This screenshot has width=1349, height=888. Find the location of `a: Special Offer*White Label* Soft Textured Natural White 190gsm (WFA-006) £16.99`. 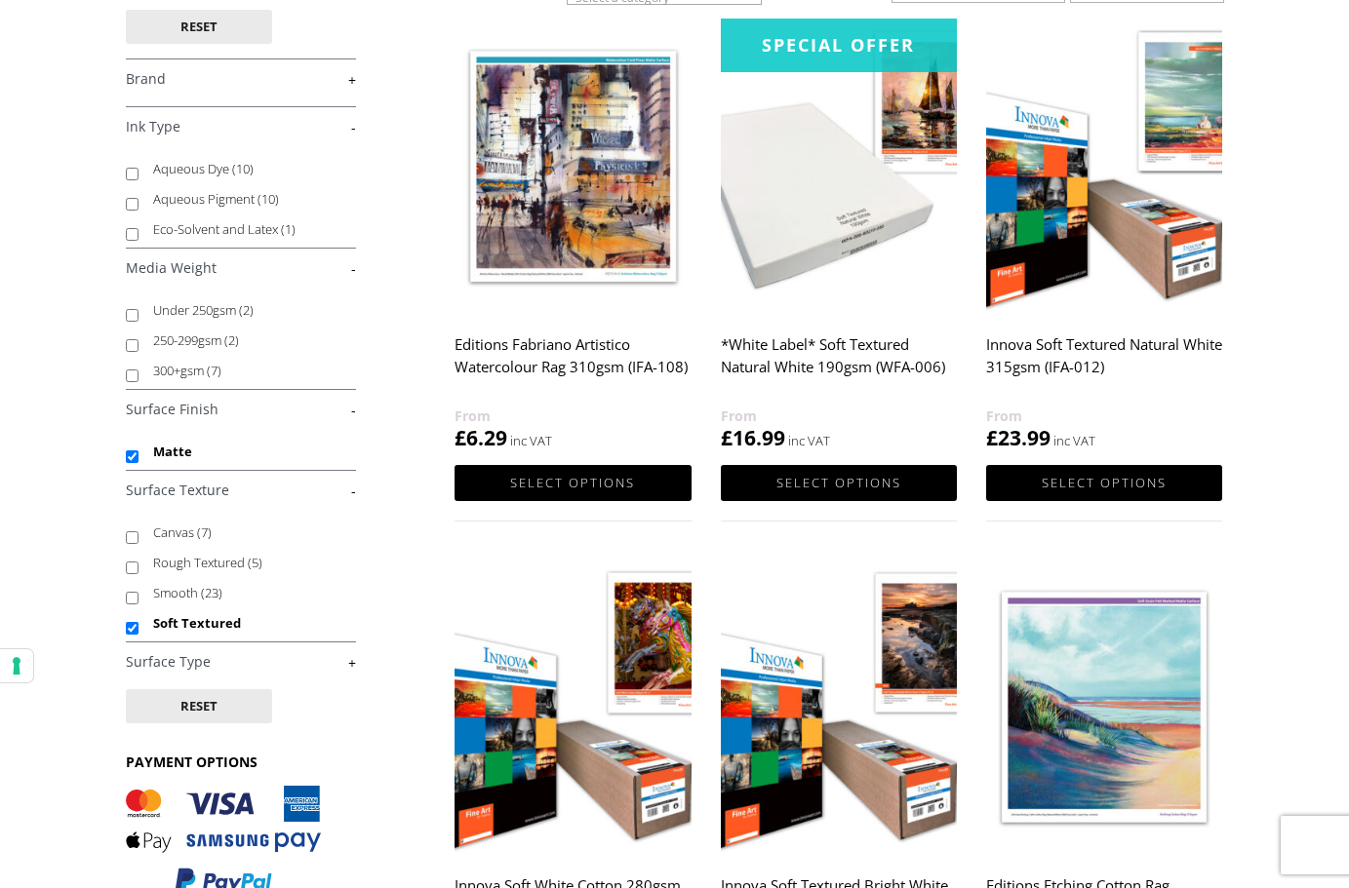

a: Special Offer*White Label* Soft Textured Natural White 190gsm (WFA-006) £16.99 is located at coordinates (839, 235).